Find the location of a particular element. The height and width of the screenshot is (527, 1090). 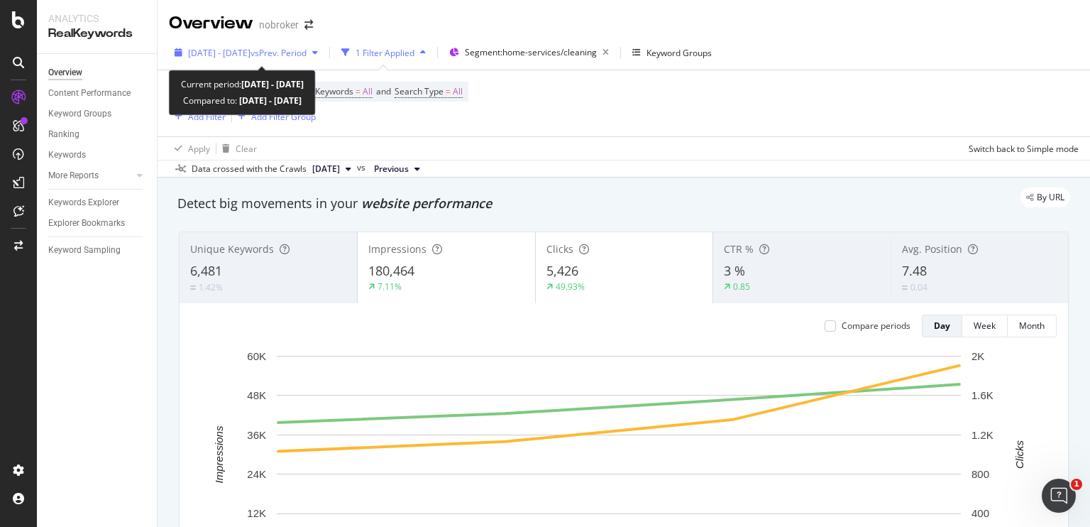

button: Month is located at coordinates (1032, 326).